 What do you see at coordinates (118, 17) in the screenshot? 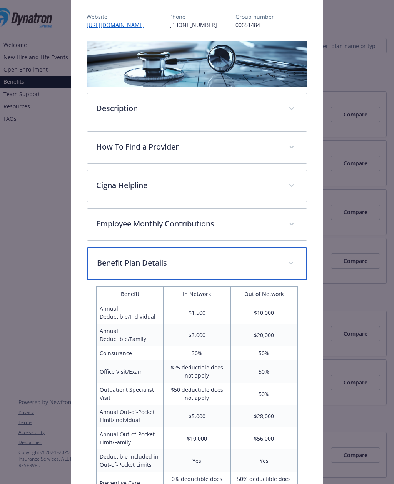
I see `p: Website` at bounding box center [118, 17].